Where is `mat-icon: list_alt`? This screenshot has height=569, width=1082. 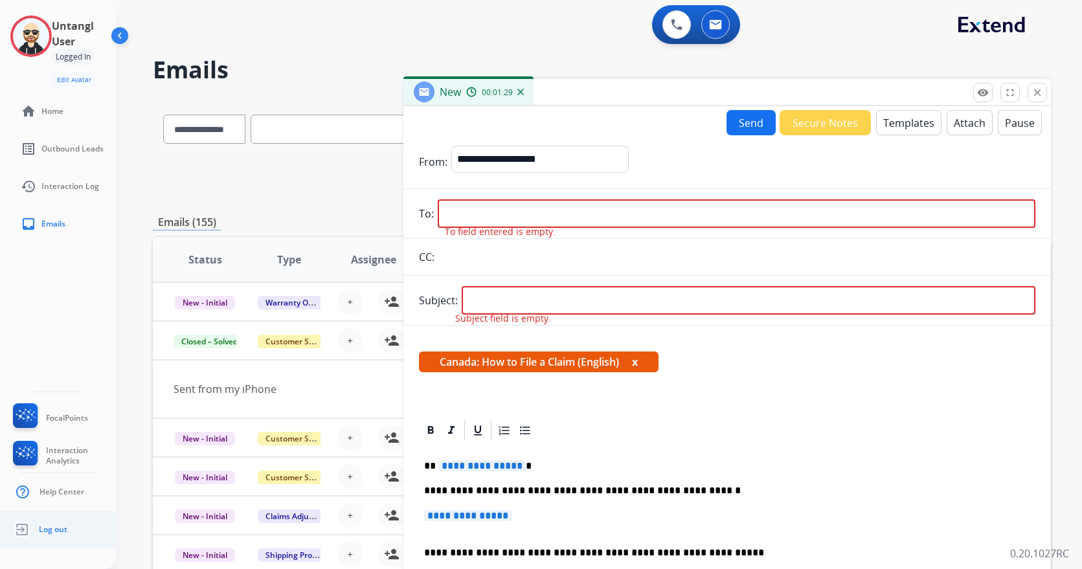 mat-icon: list_alt is located at coordinates (28, 149).